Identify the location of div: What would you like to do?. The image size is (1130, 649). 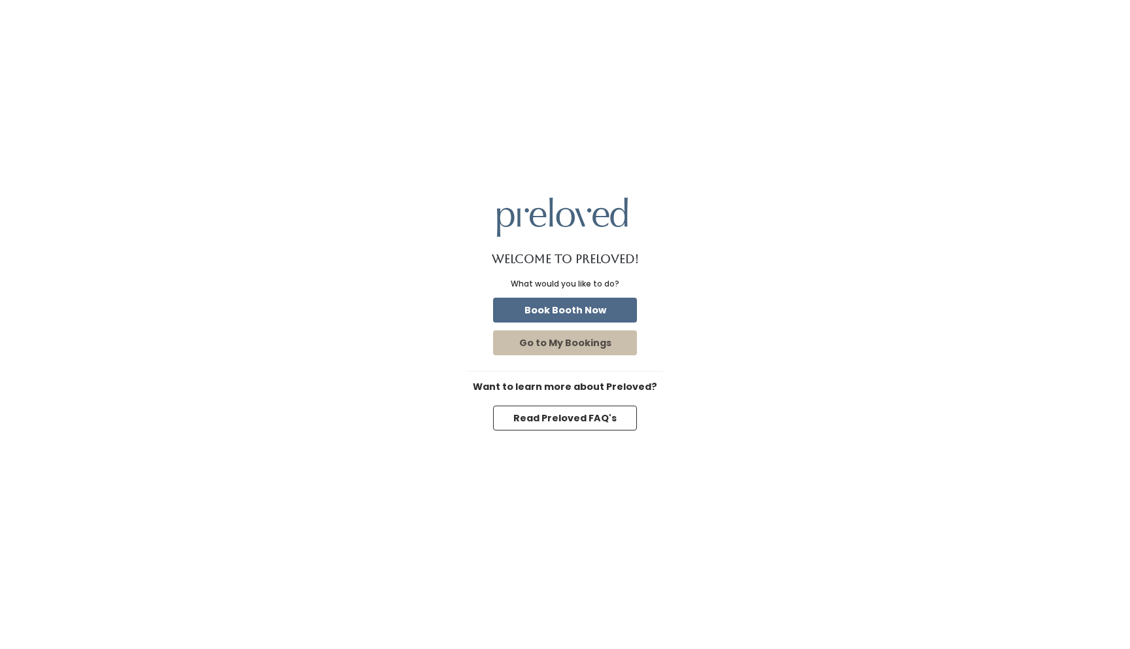
(565, 284).